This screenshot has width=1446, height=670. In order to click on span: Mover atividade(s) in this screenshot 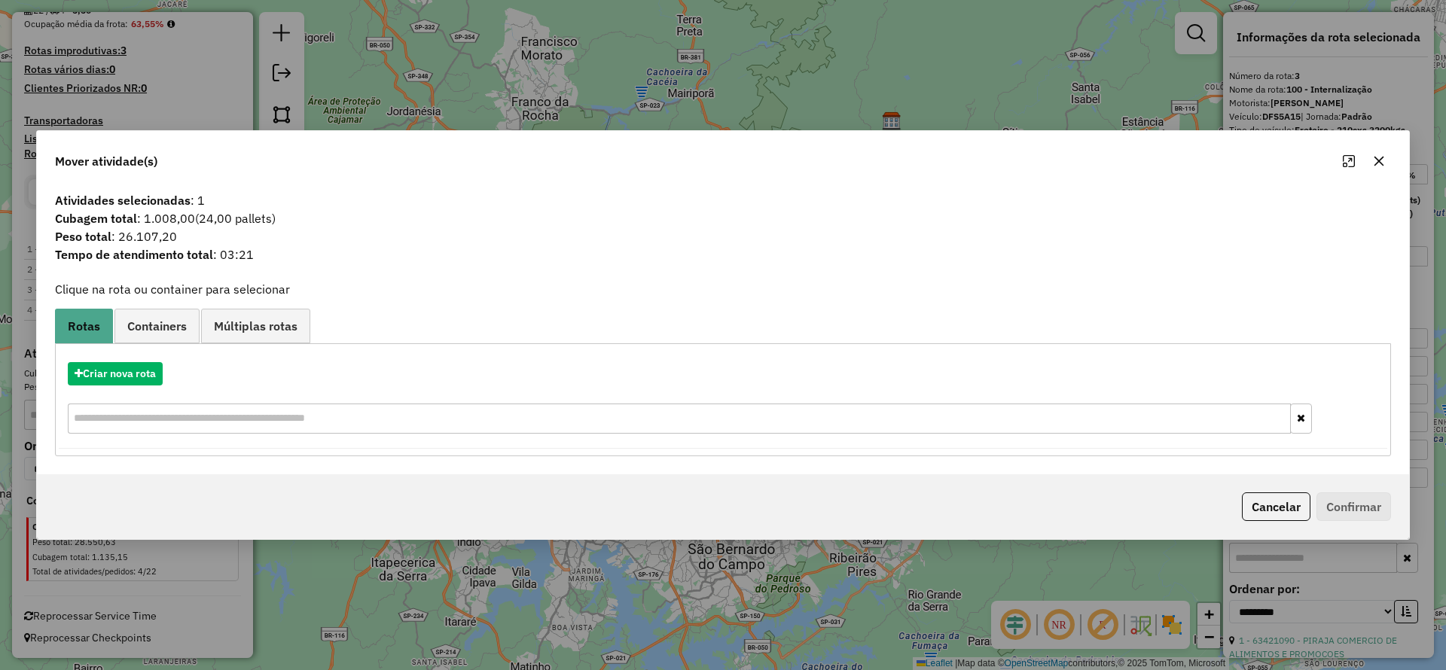, I will do `click(106, 161)`.